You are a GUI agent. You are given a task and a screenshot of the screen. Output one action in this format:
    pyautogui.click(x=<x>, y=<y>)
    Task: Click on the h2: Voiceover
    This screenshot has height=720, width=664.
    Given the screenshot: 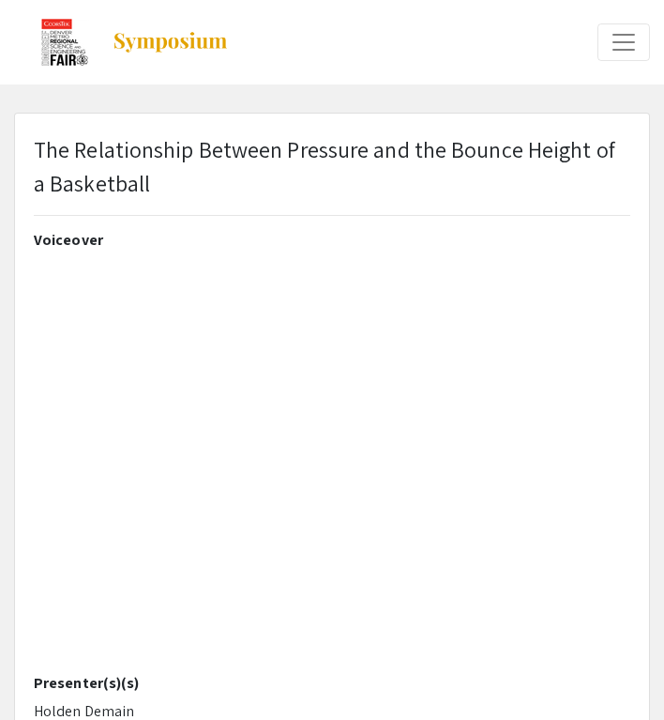 What is the action you would take?
    pyautogui.click(x=332, y=239)
    